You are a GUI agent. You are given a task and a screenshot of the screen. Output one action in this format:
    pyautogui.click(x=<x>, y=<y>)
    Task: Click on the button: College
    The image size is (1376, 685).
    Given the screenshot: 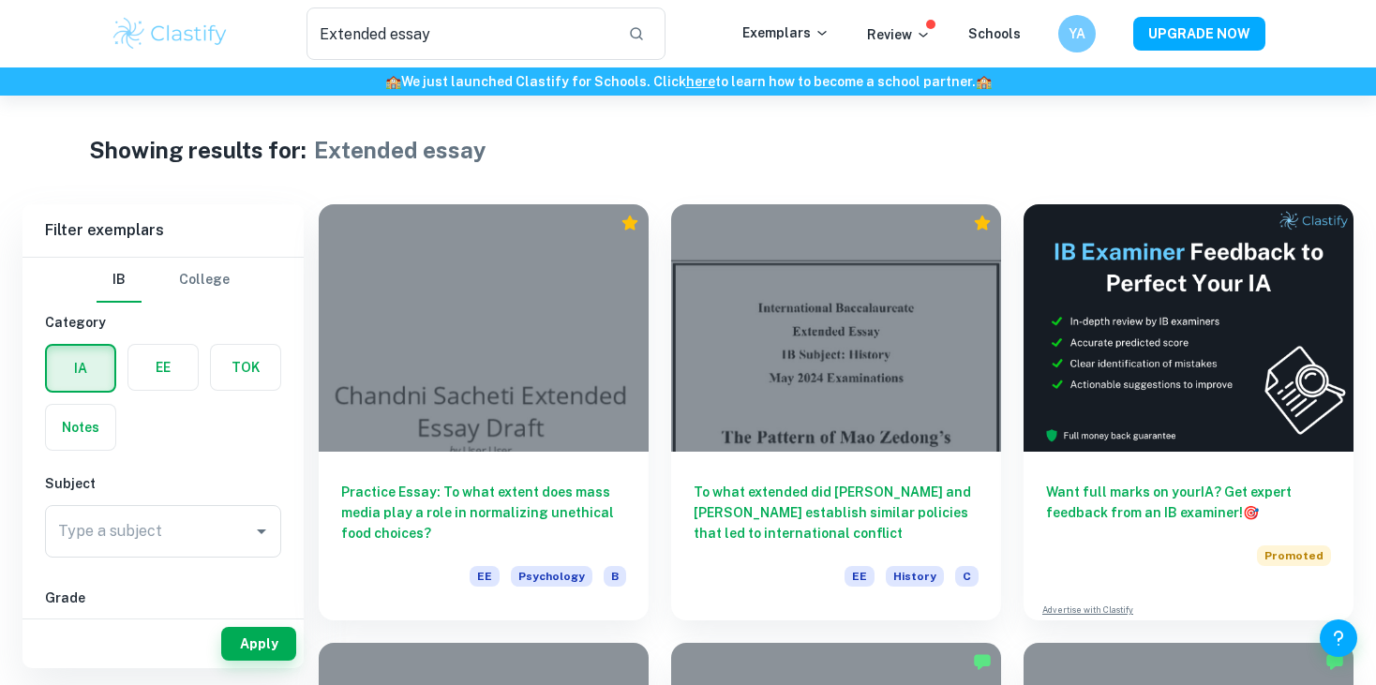 What is the action you would take?
    pyautogui.click(x=204, y=280)
    